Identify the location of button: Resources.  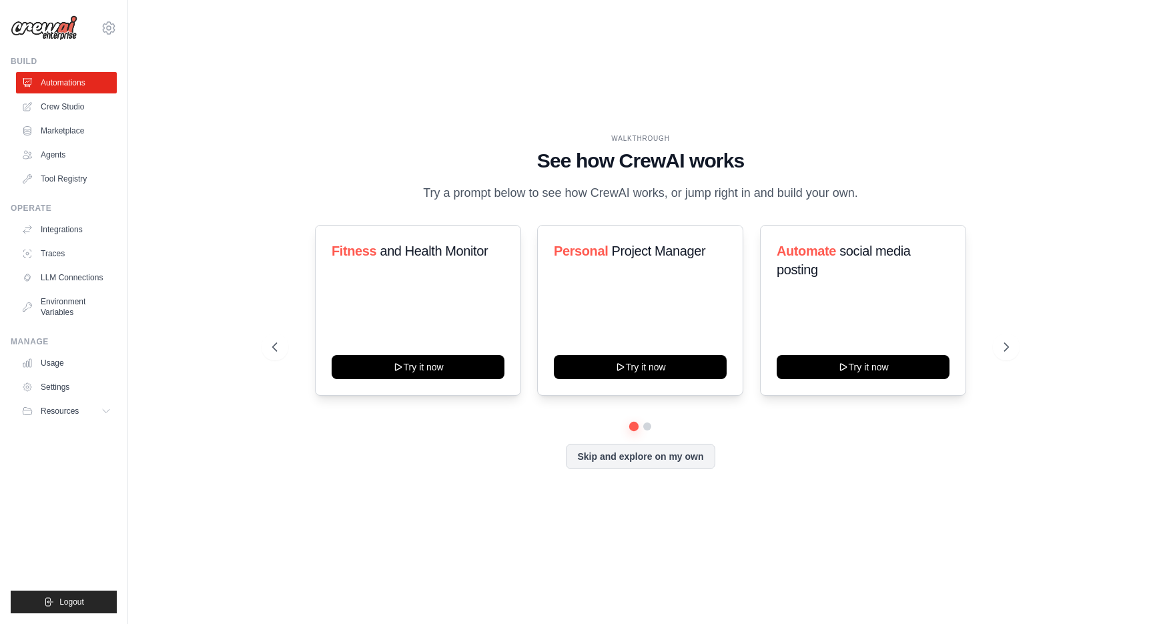
(66, 411).